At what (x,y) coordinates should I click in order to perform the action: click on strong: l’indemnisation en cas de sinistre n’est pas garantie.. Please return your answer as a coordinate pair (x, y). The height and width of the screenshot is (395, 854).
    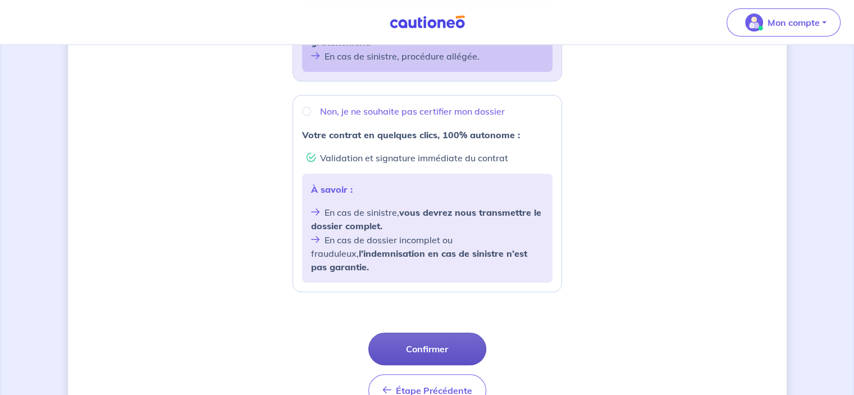
    Looking at the image, I should click on (419, 260).